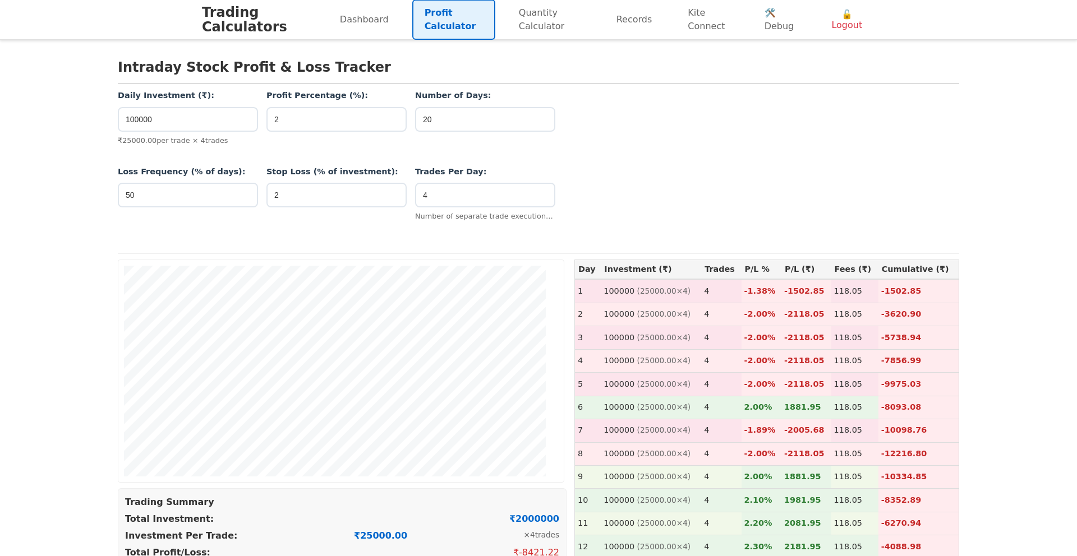  What do you see at coordinates (380, 536) in the screenshot?
I see `span: ₹ 25000.00` at bounding box center [380, 536].